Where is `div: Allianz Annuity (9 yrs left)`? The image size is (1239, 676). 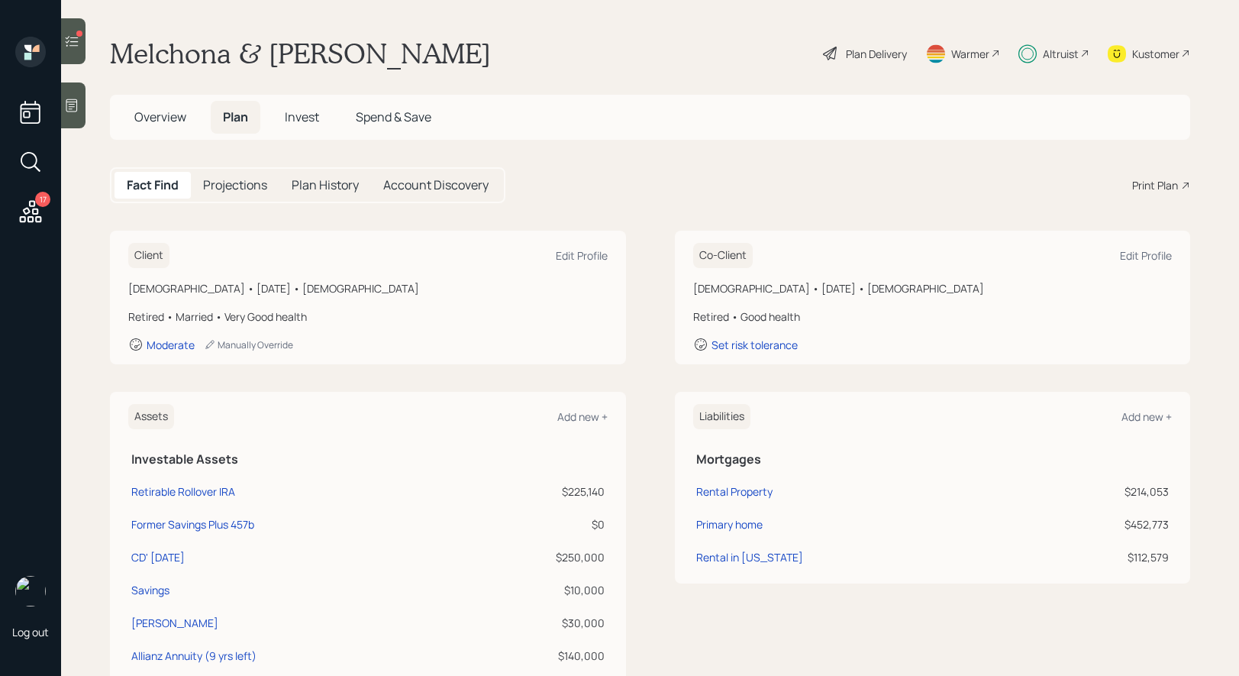
div: Allianz Annuity (9 yrs left) is located at coordinates (194, 655).